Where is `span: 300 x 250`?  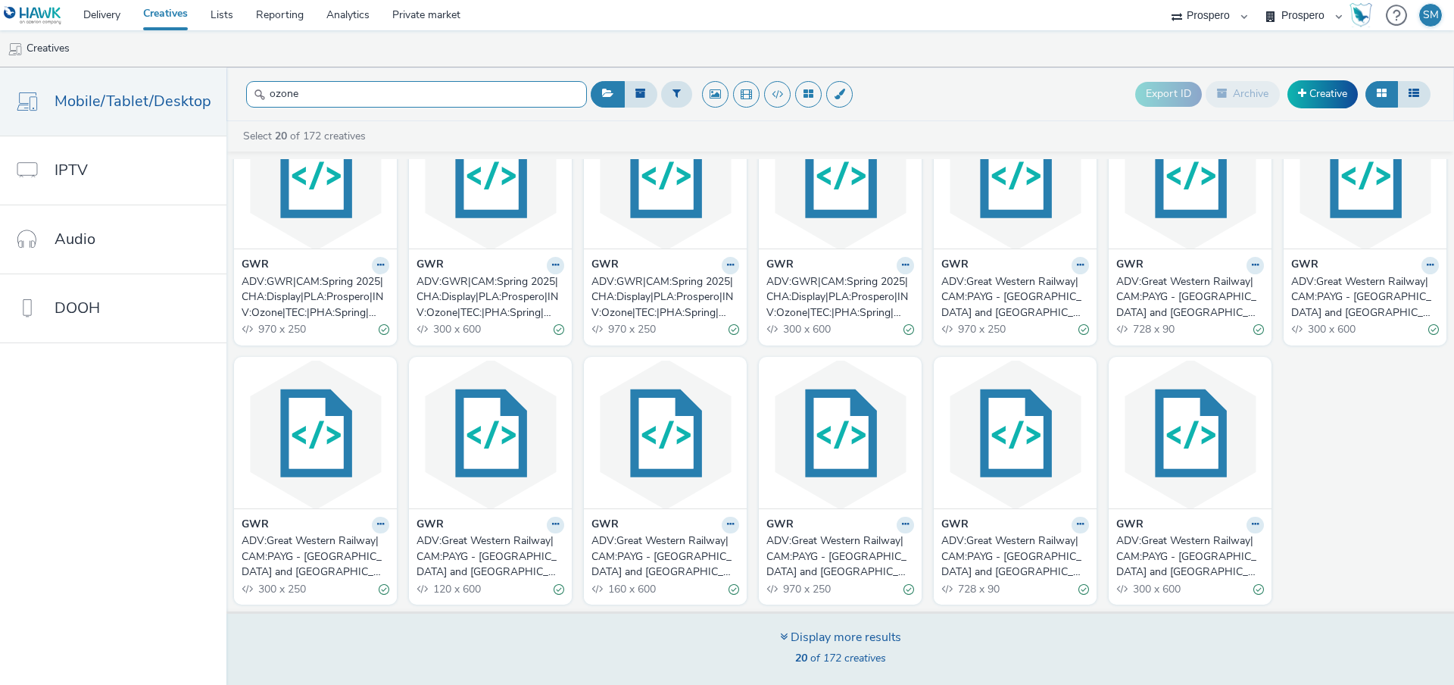
span: 300 x 250 is located at coordinates (281, 588).